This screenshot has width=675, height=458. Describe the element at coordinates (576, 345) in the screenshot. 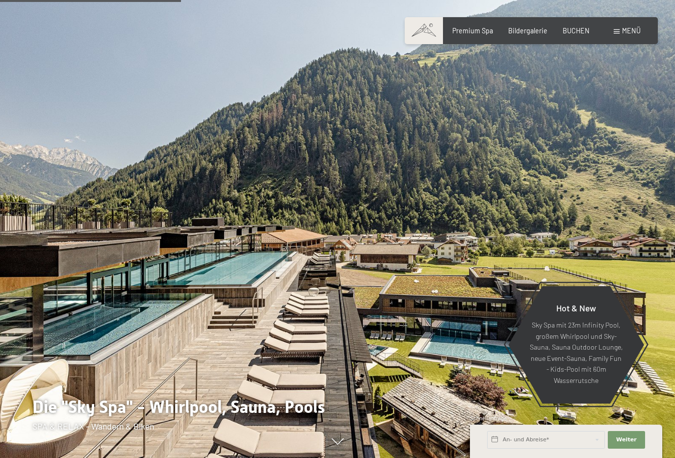

I see `a: Hot & New Sky Spa mit 23m Infinity Pool, großem Whirlpool und Sky-Sauna, Sauna Outdoor Lounge, ne...` at that location.